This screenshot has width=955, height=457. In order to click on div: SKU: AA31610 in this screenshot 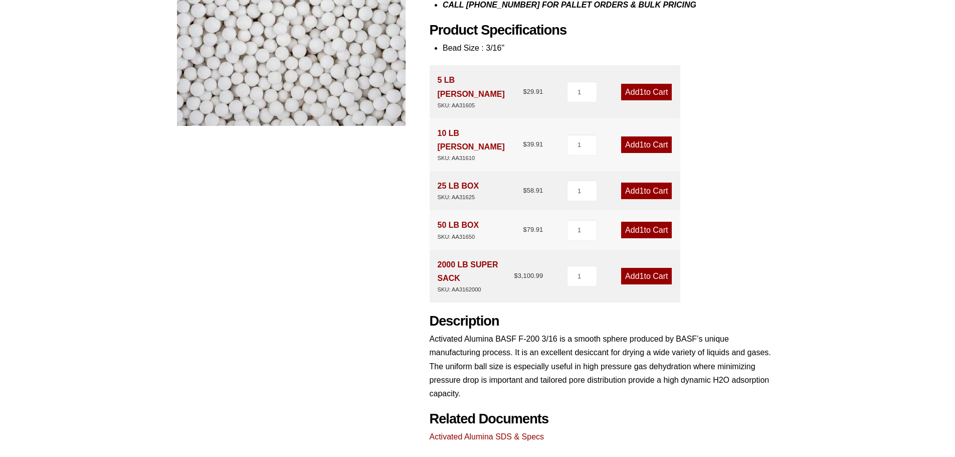, I will do `click(480, 158)`.